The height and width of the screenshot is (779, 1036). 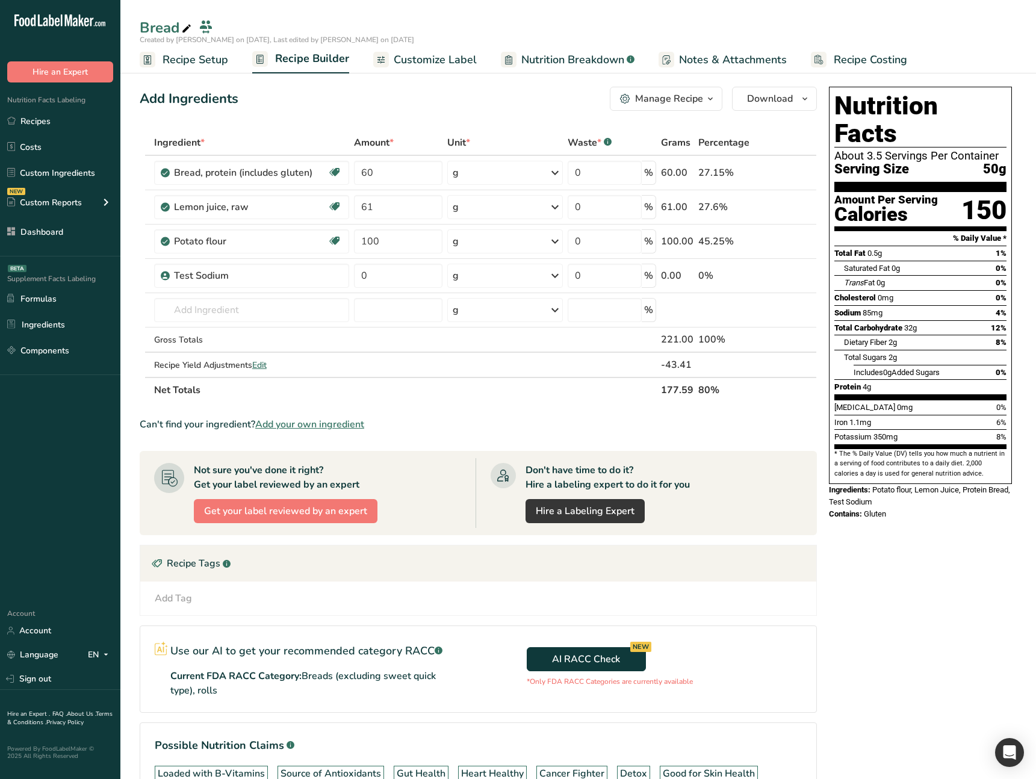 I want to click on span: 32g, so click(x=910, y=327).